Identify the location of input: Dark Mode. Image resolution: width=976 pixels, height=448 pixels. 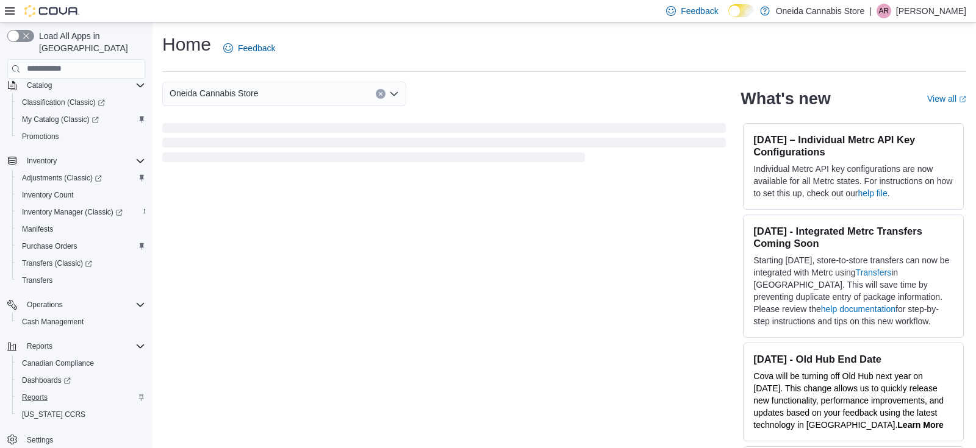
(741, 10).